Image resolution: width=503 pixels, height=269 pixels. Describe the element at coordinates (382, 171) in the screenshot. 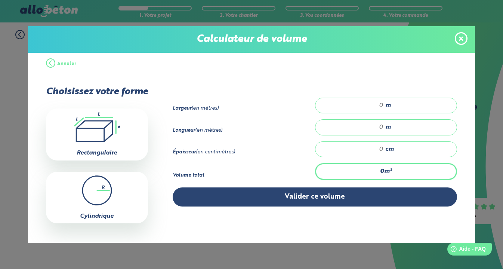

I see `strong: 0` at that location.